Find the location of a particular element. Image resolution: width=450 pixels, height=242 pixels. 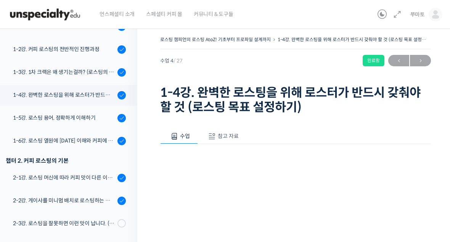

a: 홈 is located at coordinates (26, 189).